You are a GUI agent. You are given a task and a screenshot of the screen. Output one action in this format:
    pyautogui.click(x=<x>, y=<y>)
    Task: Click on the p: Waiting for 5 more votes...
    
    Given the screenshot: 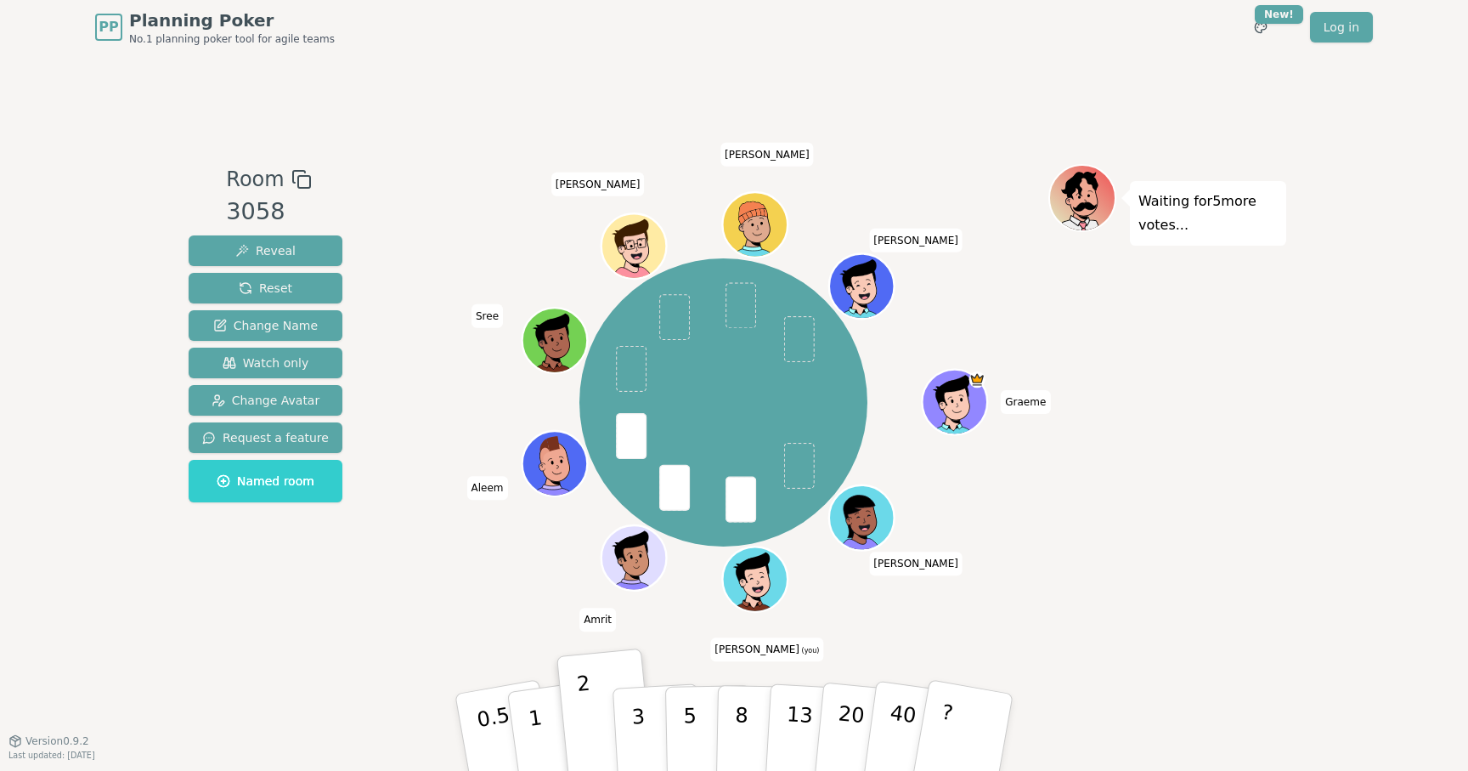 What is the action you would take?
    pyautogui.click(x=1208, y=213)
    